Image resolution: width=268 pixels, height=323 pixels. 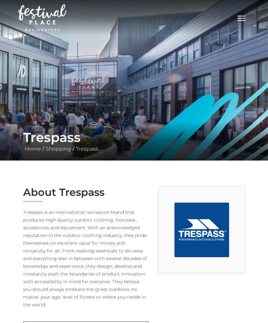 What do you see at coordinates (134, 137) in the screenshot?
I see `h1: Trespass` at bounding box center [134, 137].